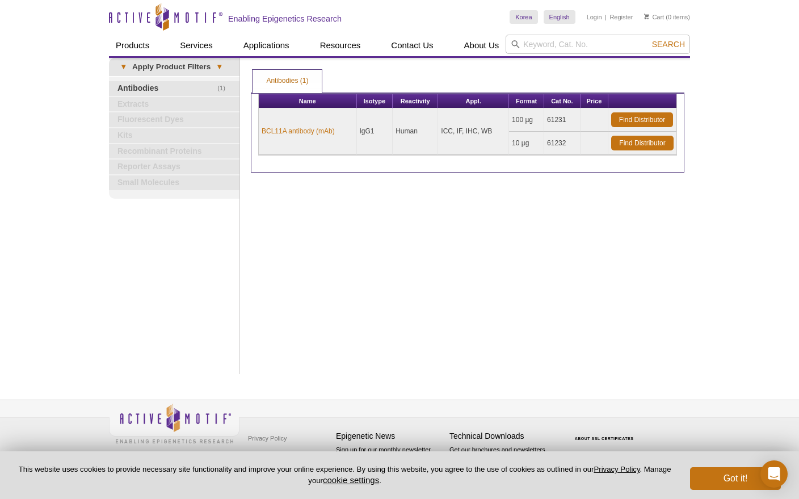 This screenshot has height=499, width=799. Describe the element at coordinates (654, 17) in the screenshot. I see `a: Cart` at that location.